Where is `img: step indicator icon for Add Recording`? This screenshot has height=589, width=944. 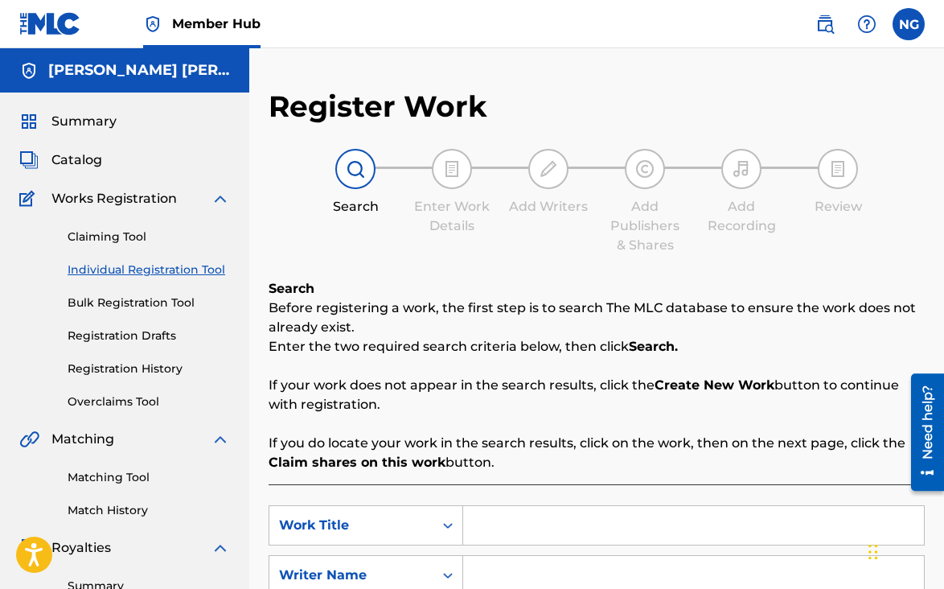 img: step indicator icon for Add Recording is located at coordinates (742, 169).